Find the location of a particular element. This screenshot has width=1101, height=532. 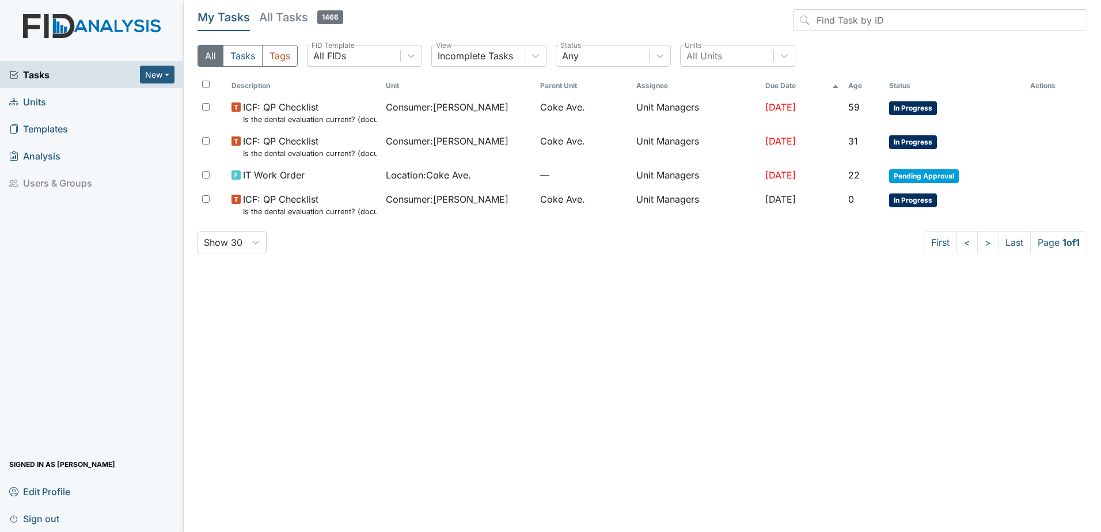

button: New is located at coordinates (157, 74).